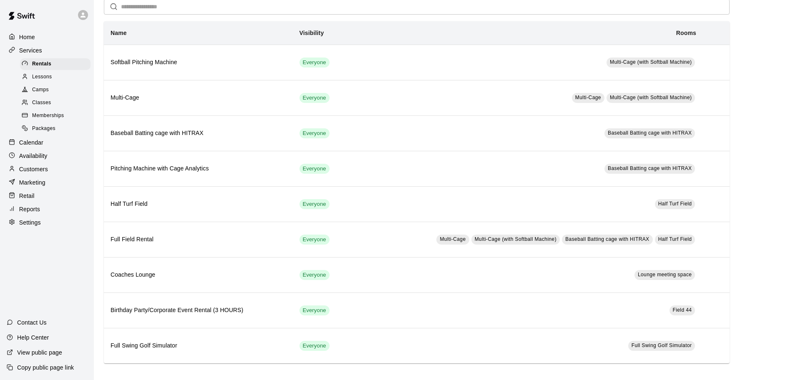  I want to click on div: Rentals, so click(55, 64).